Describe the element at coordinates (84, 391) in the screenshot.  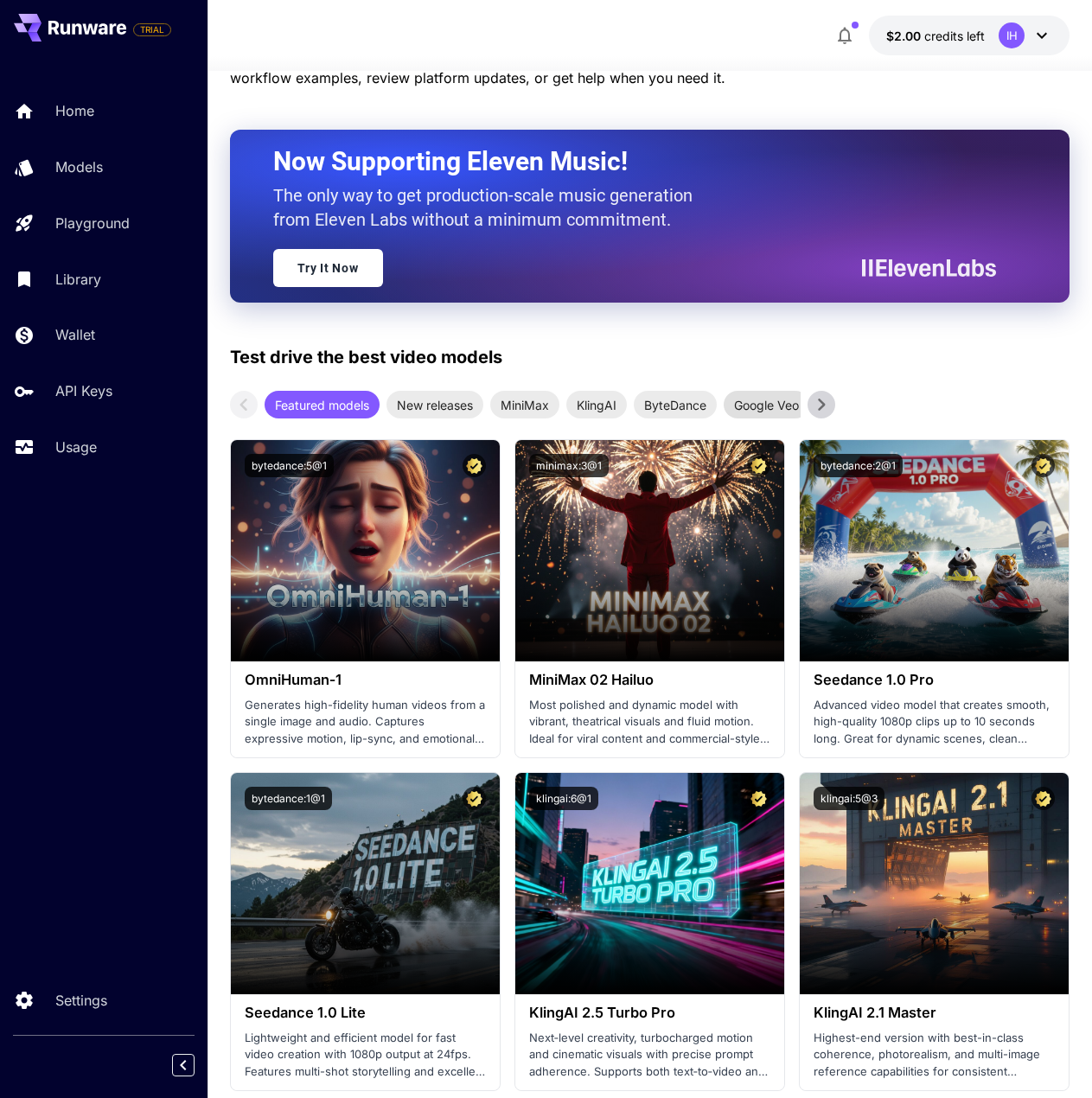
I see `p: API Keys` at that location.